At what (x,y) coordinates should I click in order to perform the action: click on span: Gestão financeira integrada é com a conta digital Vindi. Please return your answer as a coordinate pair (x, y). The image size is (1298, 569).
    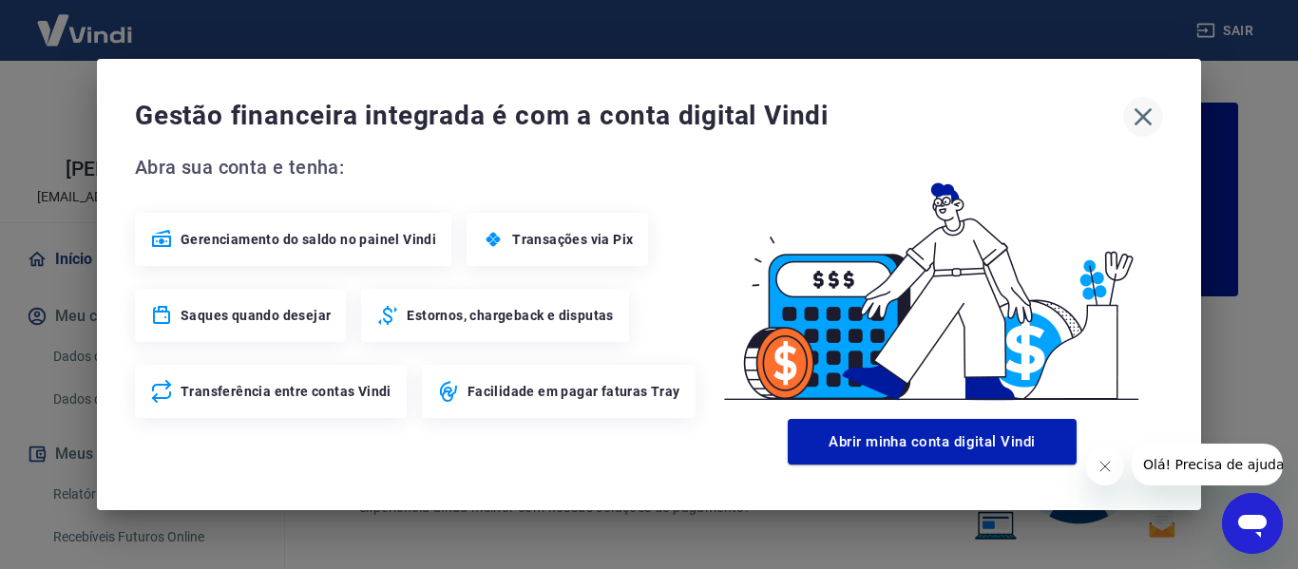
    Looking at the image, I should click on (629, 116).